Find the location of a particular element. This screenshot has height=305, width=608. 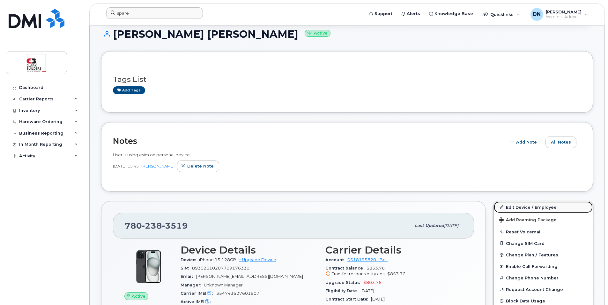

span: iPhone 15 128GB is located at coordinates (218, 259).